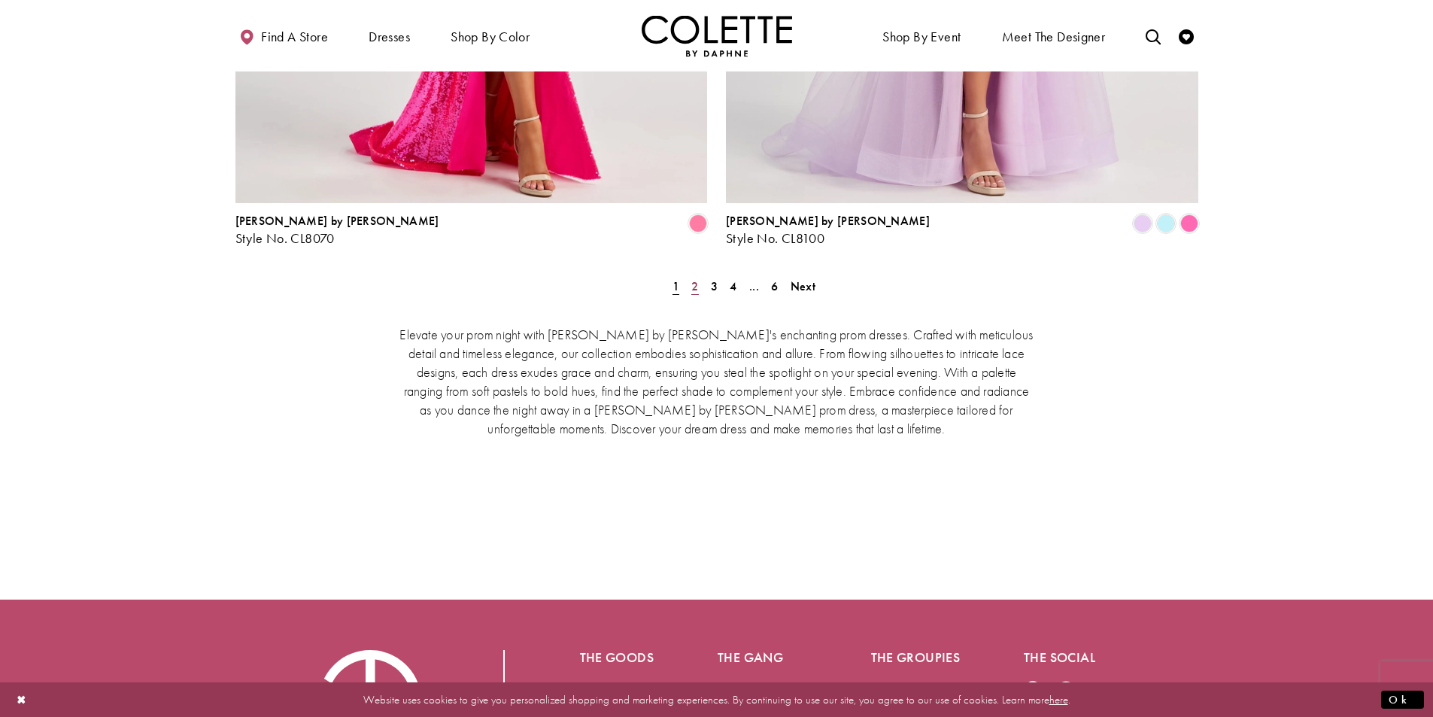 This screenshot has height=717, width=1433. What do you see at coordinates (597, 687) in the screenshot?
I see `a: Dresses` at bounding box center [597, 687].